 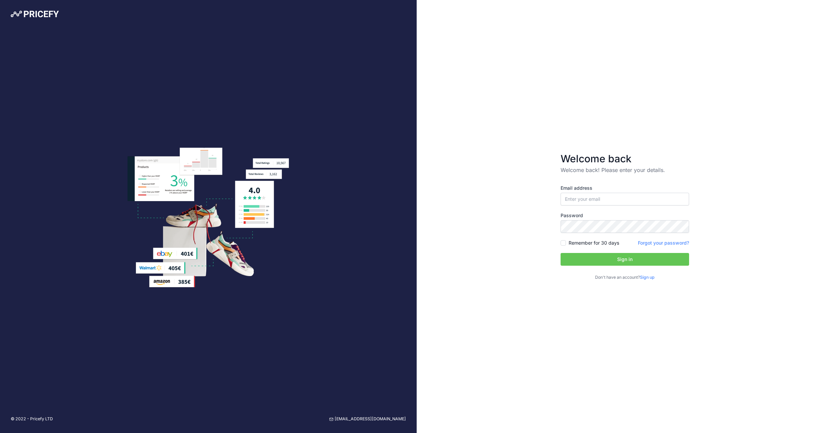 What do you see at coordinates (625, 259) in the screenshot?
I see `button: Sign in` at bounding box center [625, 259].